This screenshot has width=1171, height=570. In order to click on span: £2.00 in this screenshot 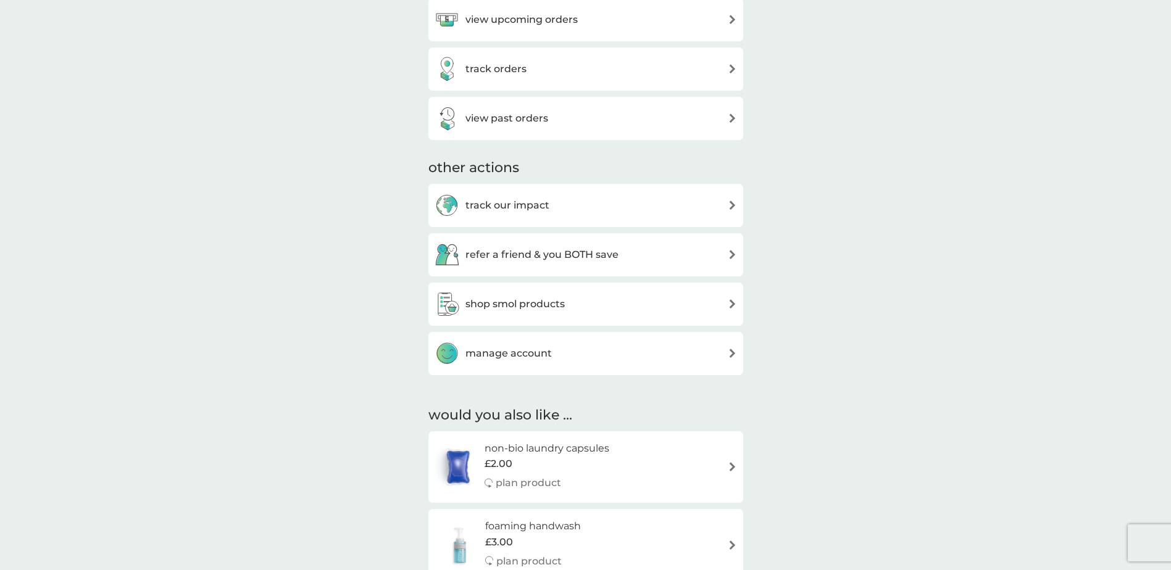, I will do `click(498, 464)`.